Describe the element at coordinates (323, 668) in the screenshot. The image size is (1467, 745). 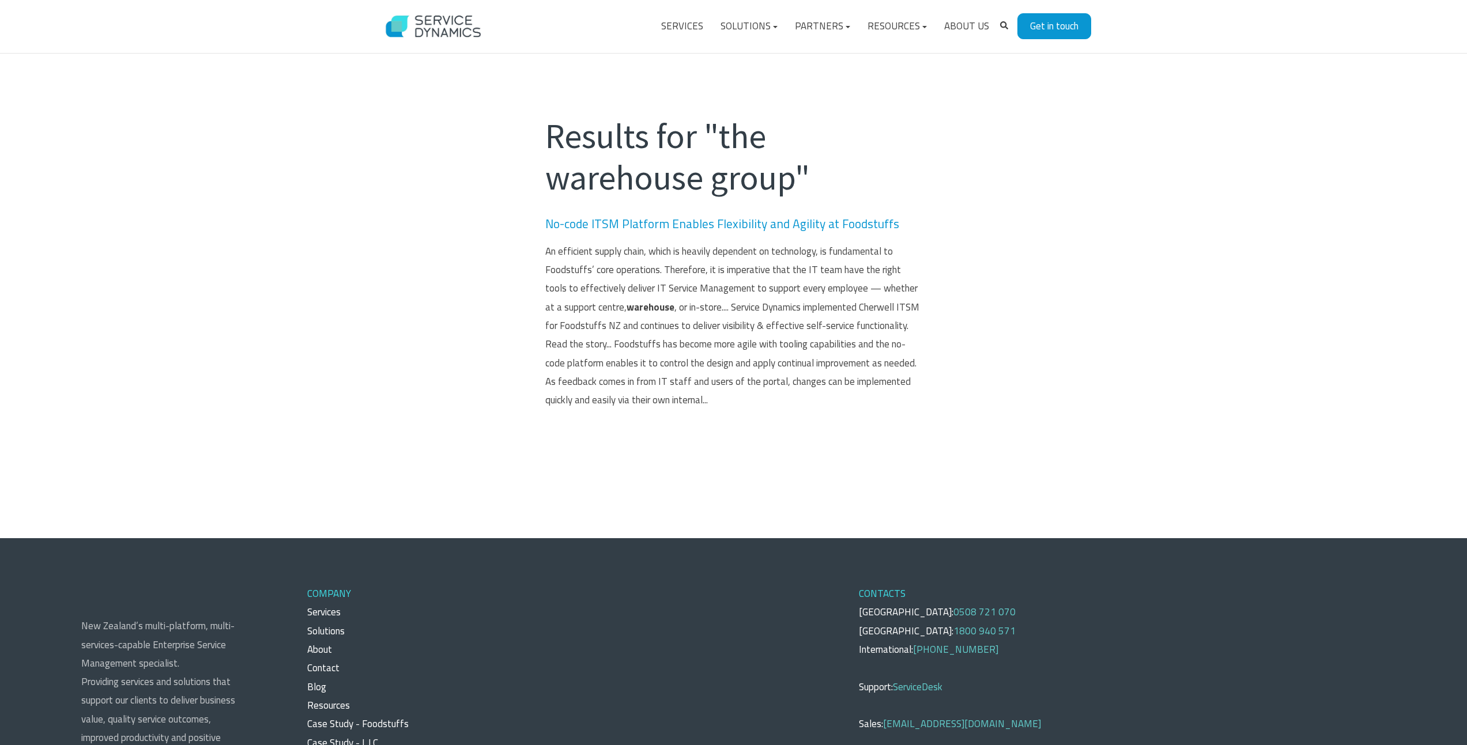
I see `a: Contact` at that location.